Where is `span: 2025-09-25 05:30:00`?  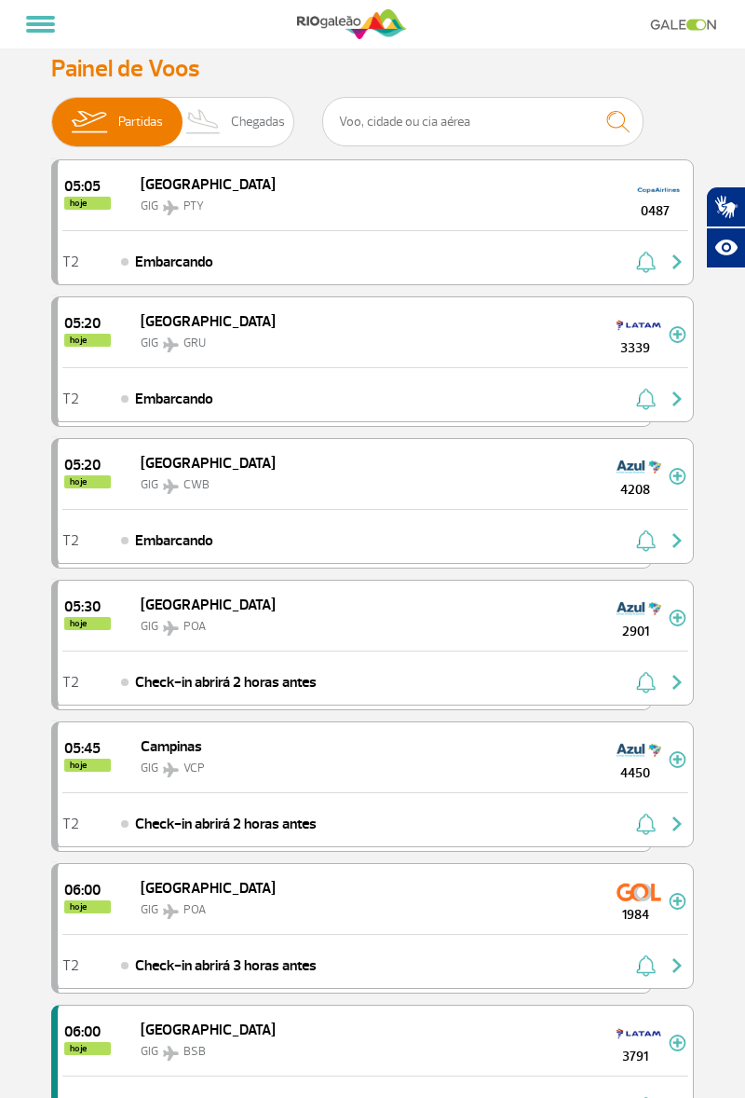
span: 2025-09-25 05:30:00 is located at coordinates (88, 607).